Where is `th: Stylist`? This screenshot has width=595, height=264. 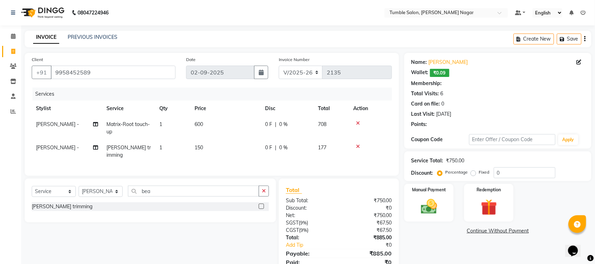
th: Stylist is located at coordinates (67, 108).